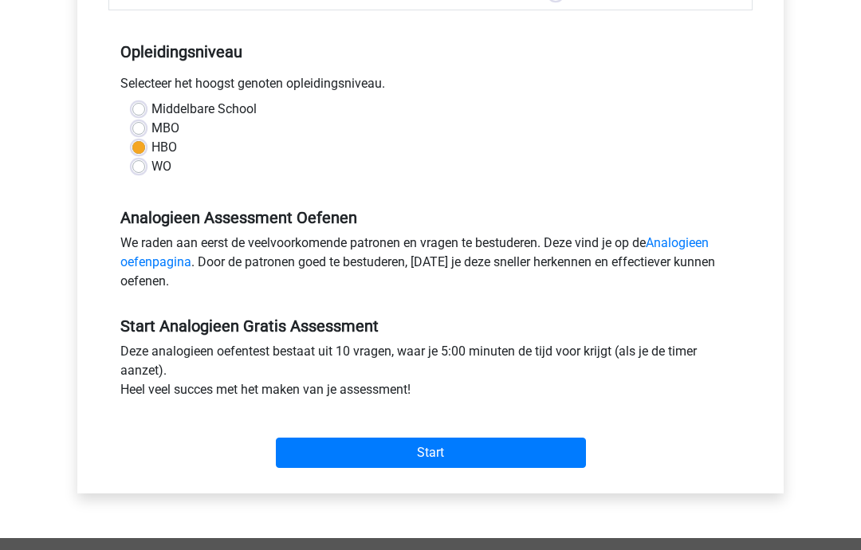 This screenshot has width=861, height=550. What do you see at coordinates (431, 454) in the screenshot?
I see `input: Start` at bounding box center [431, 454].